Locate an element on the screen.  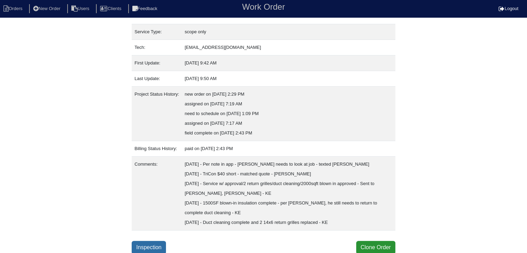
td: Last Update: is located at coordinates (157, 79).